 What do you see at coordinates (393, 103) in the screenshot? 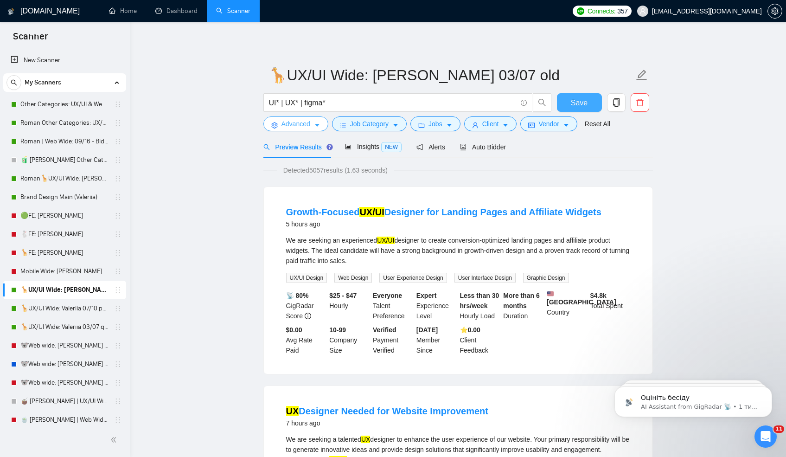
I see `input: Search Freelance Jobs...` at bounding box center [393, 103].